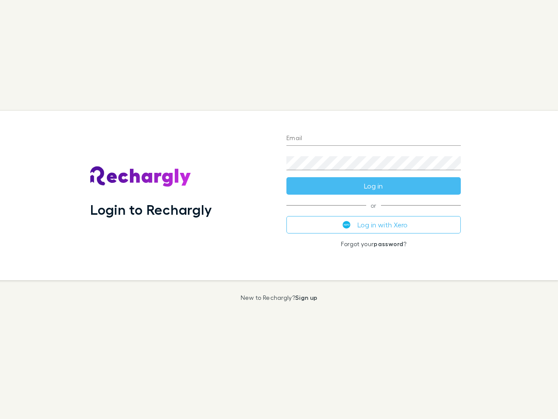  I want to click on img: Rechargly's Logo, so click(141, 177).